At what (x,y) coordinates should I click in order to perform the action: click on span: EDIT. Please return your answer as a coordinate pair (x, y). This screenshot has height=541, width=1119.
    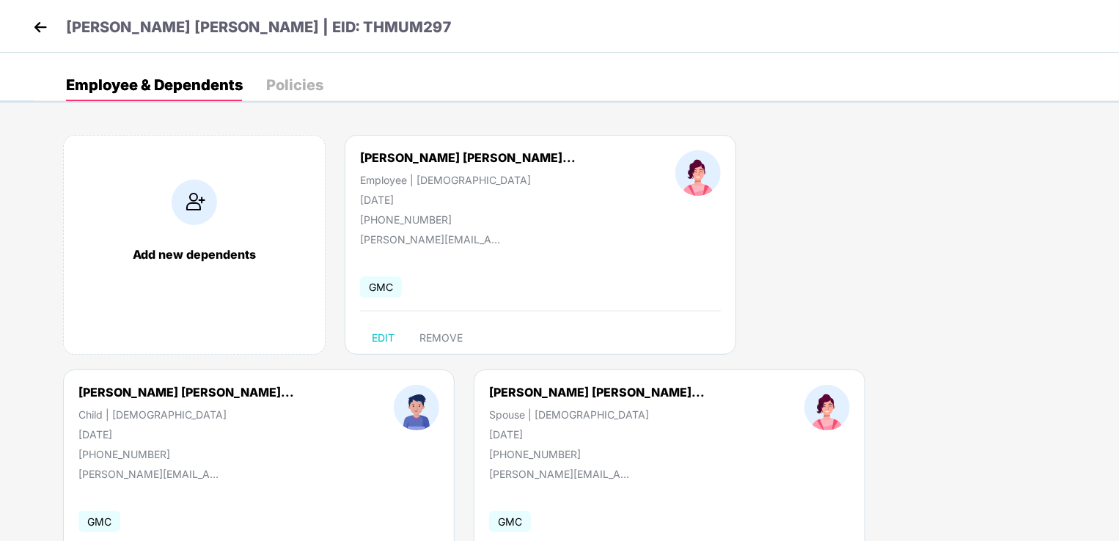
    Looking at the image, I should click on (383, 338).